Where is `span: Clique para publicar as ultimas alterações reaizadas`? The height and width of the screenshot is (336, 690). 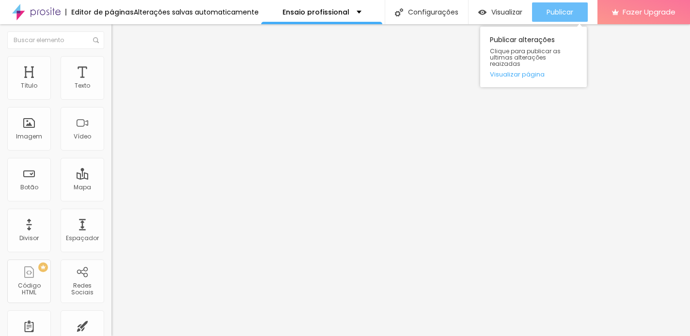 span: Clique para publicar as ultimas alterações reaizadas is located at coordinates (533, 58).